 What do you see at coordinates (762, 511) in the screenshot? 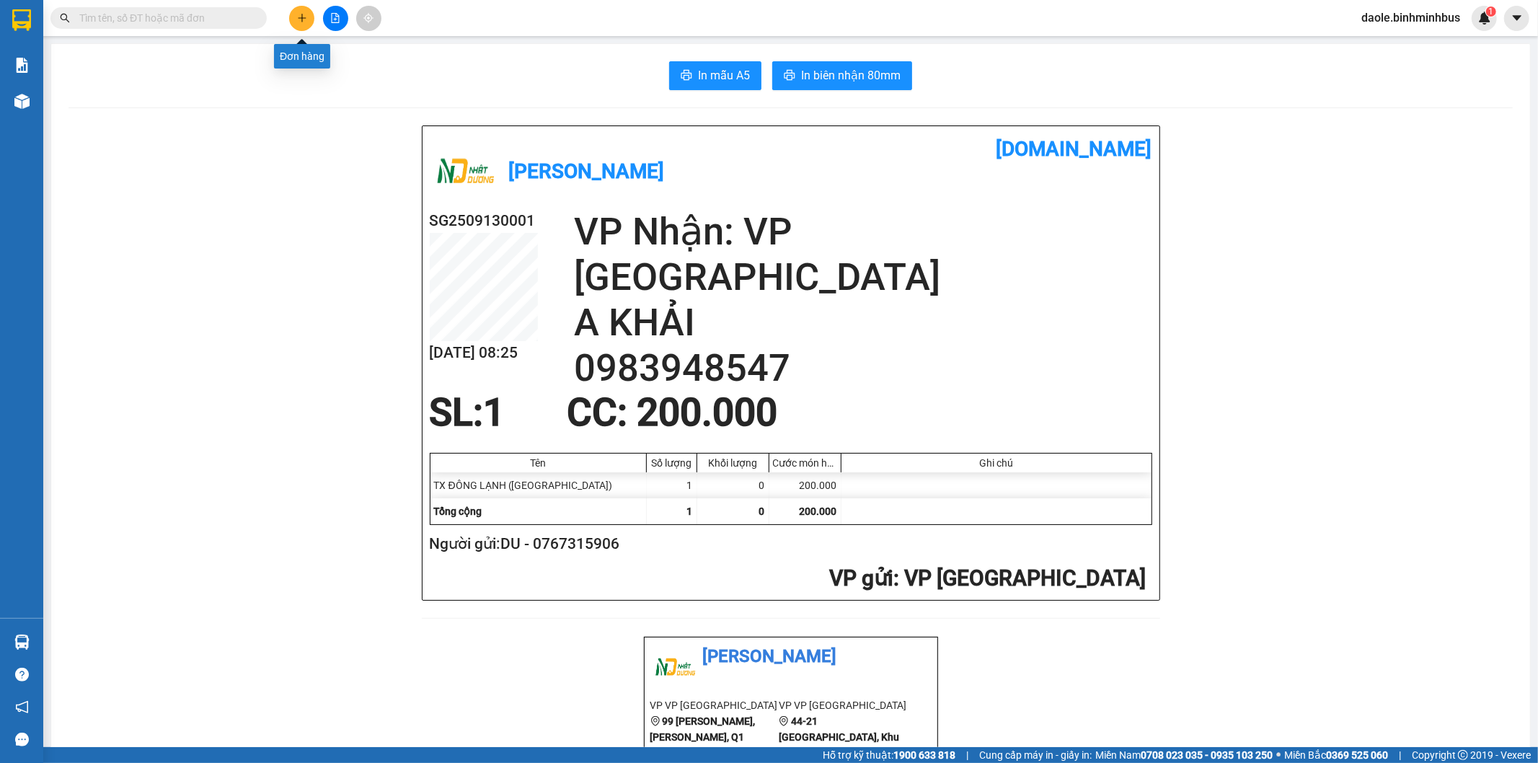
I see `span: 0` at bounding box center [762, 511].